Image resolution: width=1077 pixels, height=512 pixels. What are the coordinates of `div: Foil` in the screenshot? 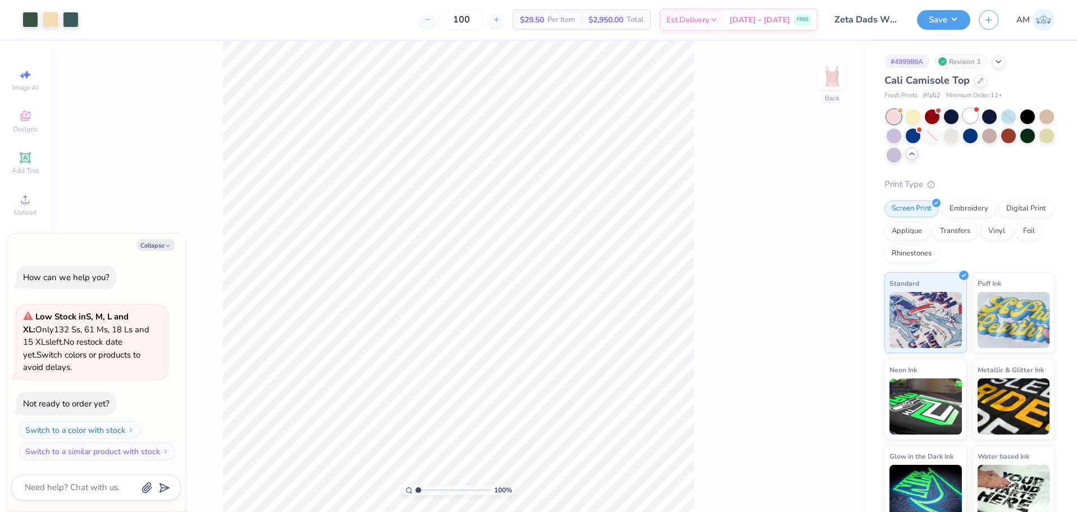 It's located at (1029, 231).